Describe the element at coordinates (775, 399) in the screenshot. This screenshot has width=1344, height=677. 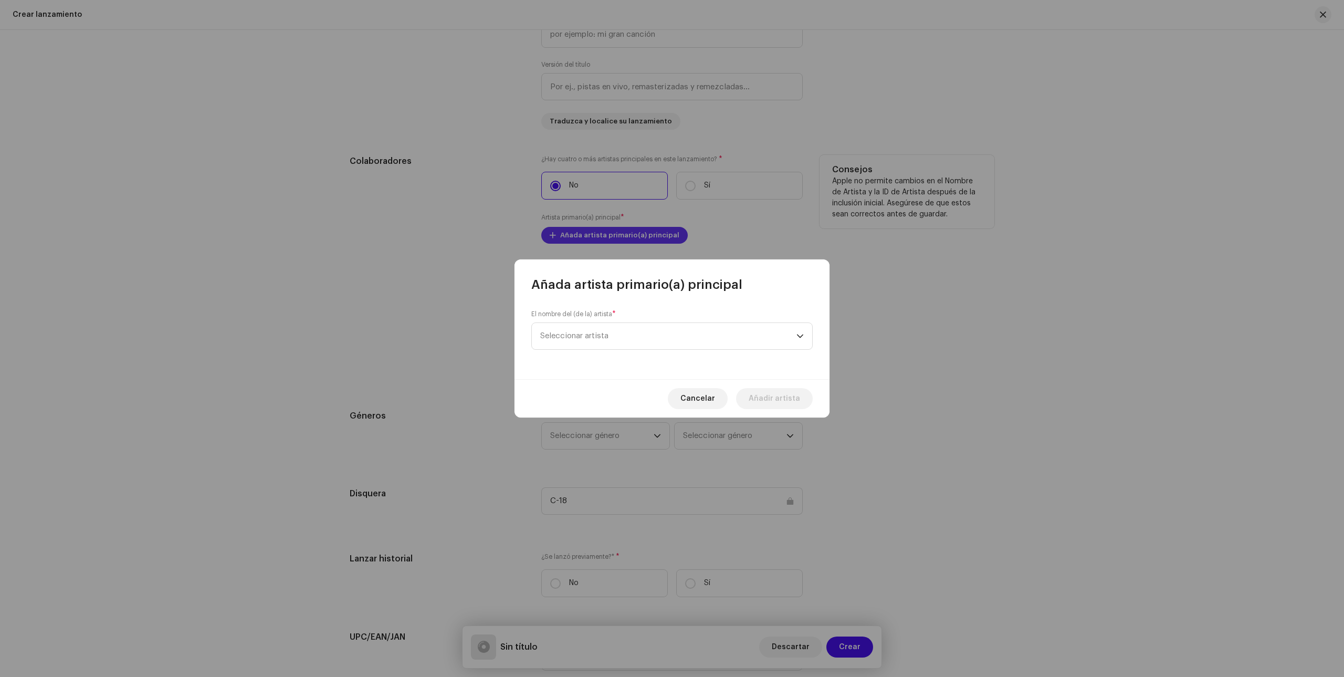
I see `span: Añadir artista` at that location.